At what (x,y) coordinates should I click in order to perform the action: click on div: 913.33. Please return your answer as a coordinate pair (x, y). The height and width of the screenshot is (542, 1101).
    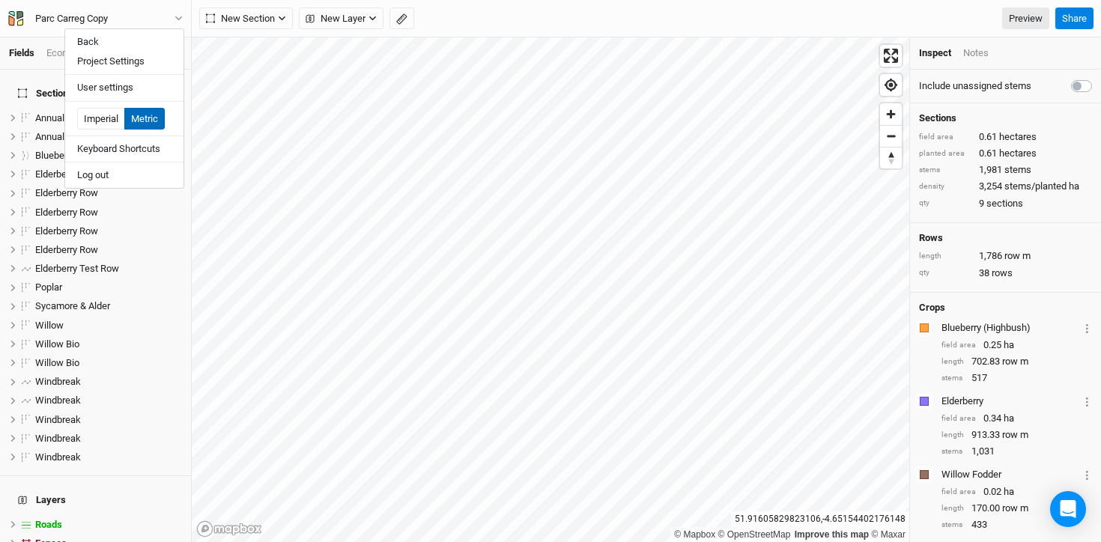
    Looking at the image, I should click on (1016, 435).